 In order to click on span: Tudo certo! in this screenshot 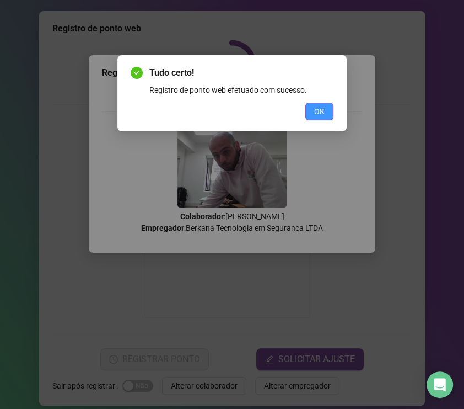, I will do `click(242, 73)`.